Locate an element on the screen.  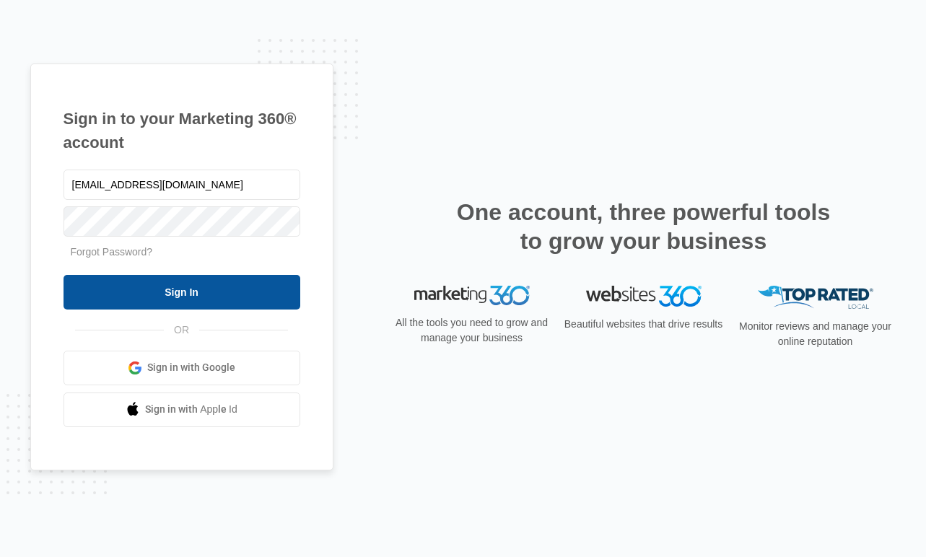
img: Websites 360 is located at coordinates (644, 296).